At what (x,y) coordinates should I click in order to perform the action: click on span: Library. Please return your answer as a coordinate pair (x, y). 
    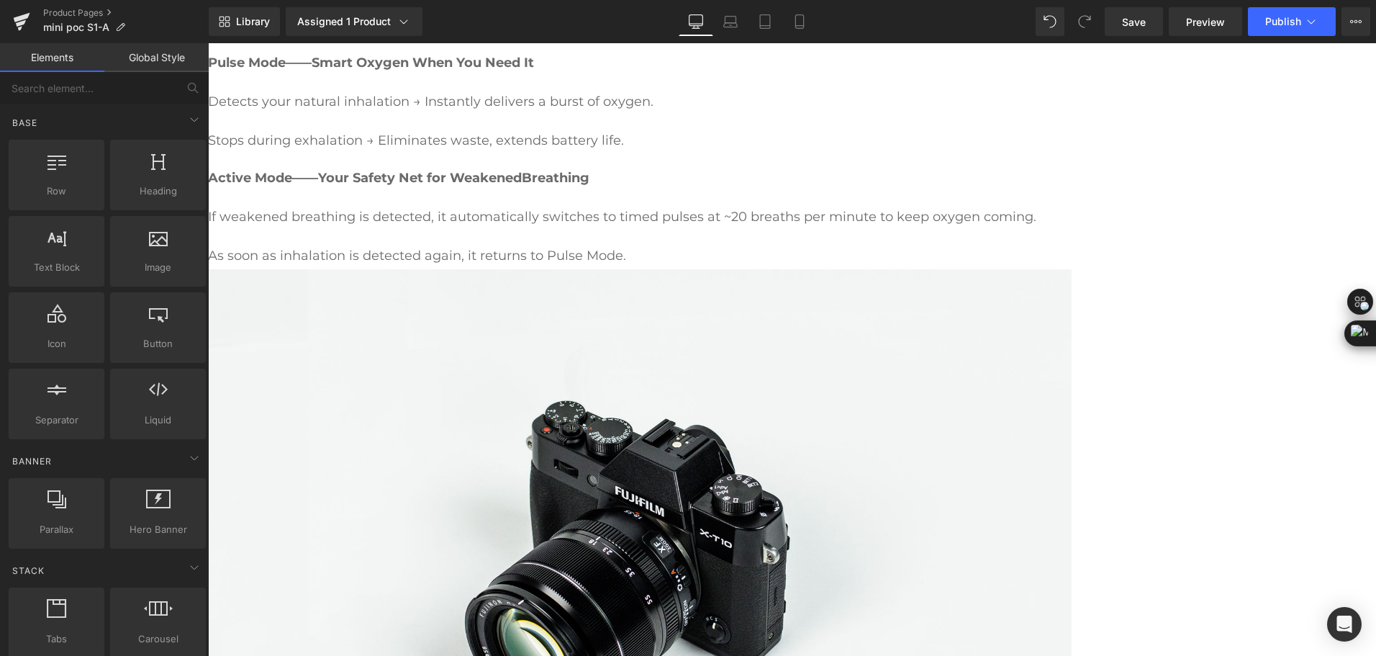
    Looking at the image, I should click on (253, 22).